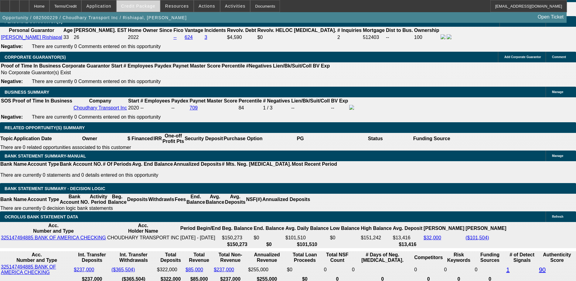 The image size is (576, 281). Describe the element at coordinates (134, 108) in the screenshot. I see `td: 2020` at that location.